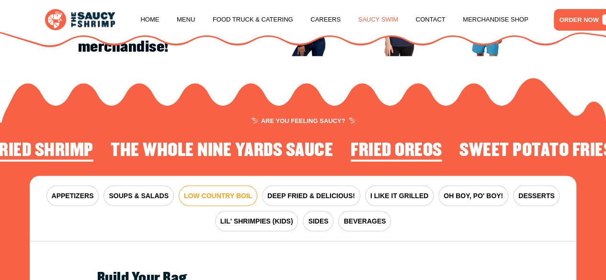 The width and height of the screenshot is (606, 280). What do you see at coordinates (218, 196) in the screenshot?
I see `span: LOW COUNTRY BOIL` at bounding box center [218, 196].